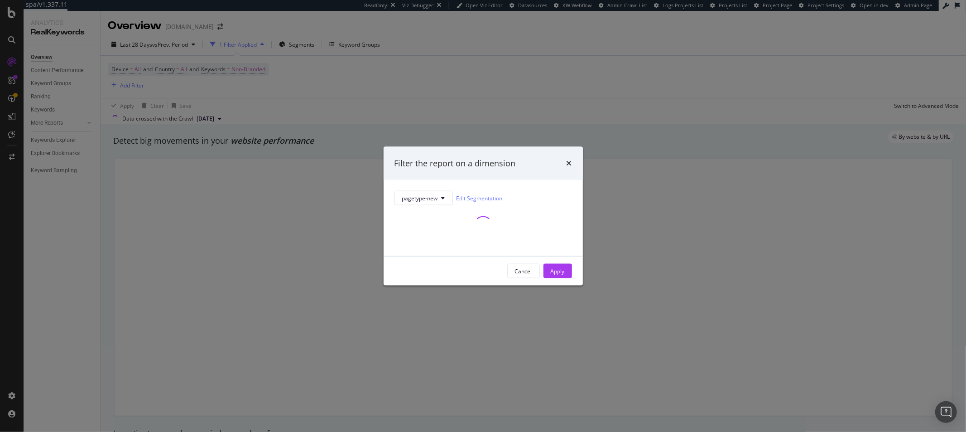  I want to click on span: pagetype-new, so click(420, 198).